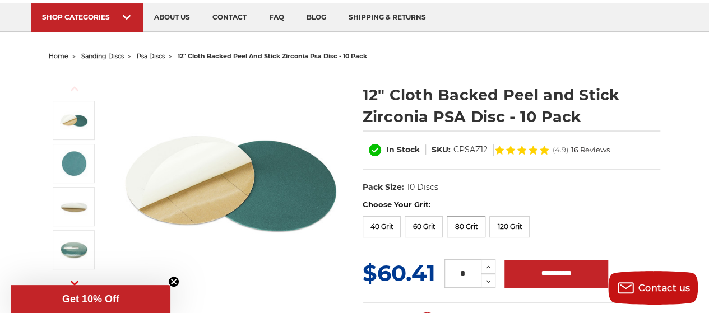  What do you see at coordinates (151, 56) in the screenshot?
I see `span: psa discs` at bounding box center [151, 56].